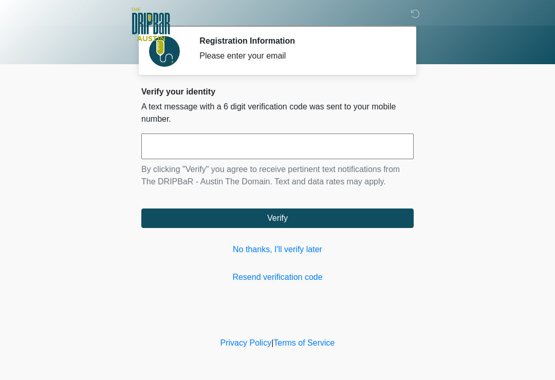 This screenshot has width=555, height=380. What do you see at coordinates (246, 343) in the screenshot?
I see `a: Privacy Policy` at bounding box center [246, 343].